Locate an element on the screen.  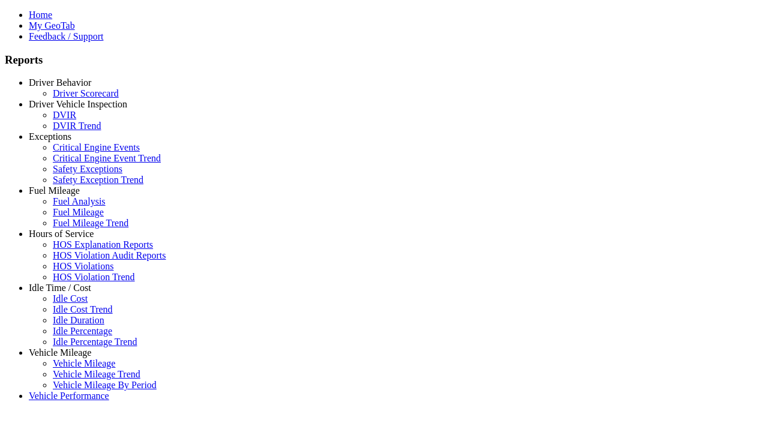
a: Hours of Service is located at coordinates (61, 233).